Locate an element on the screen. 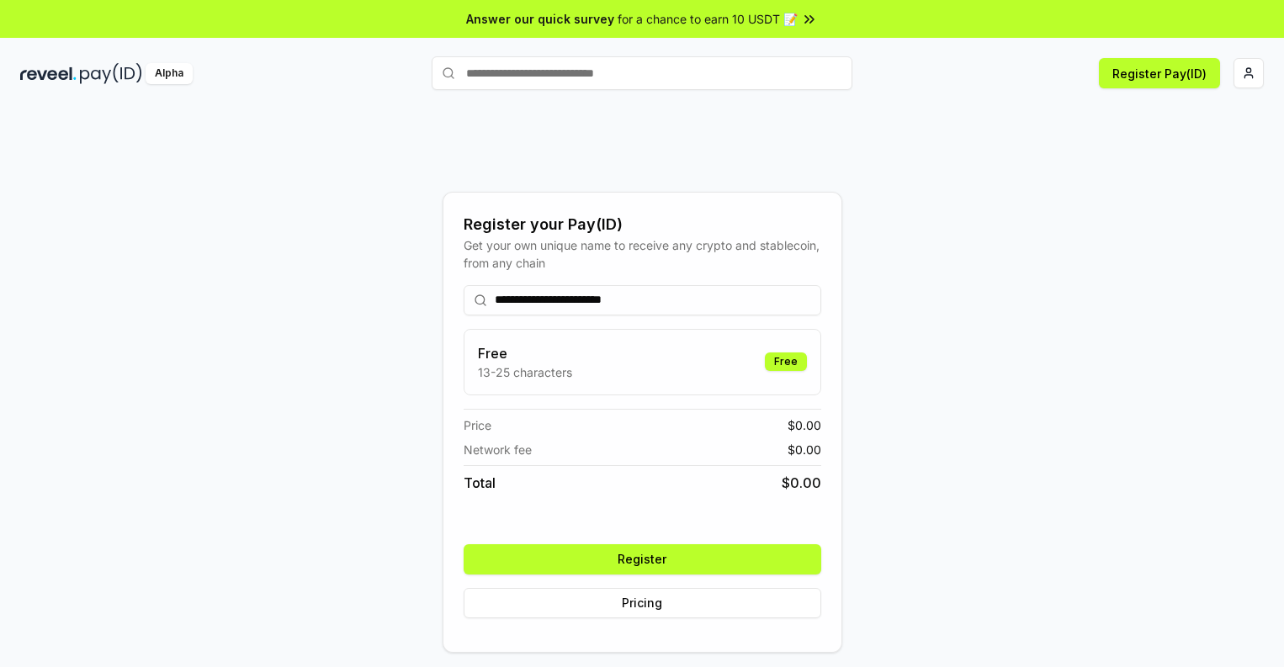 This screenshot has height=667, width=1284. div: Free is located at coordinates (786, 362).